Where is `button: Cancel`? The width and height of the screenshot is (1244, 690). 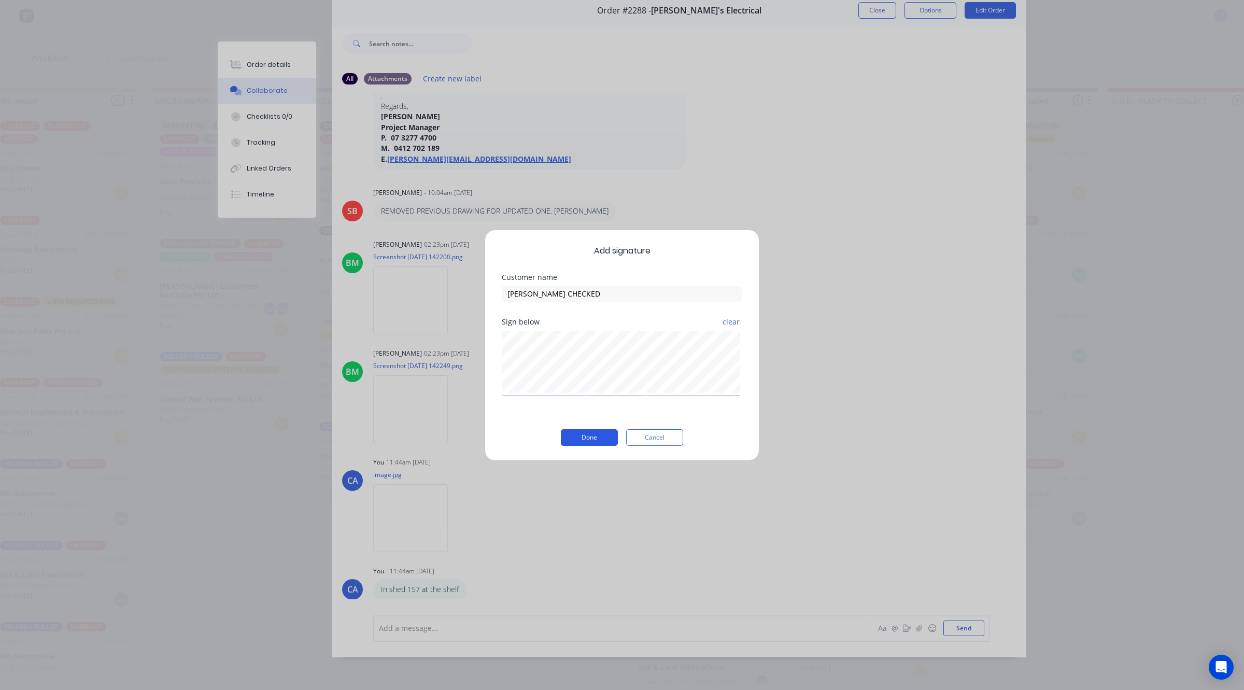 button: Cancel is located at coordinates (655, 437).